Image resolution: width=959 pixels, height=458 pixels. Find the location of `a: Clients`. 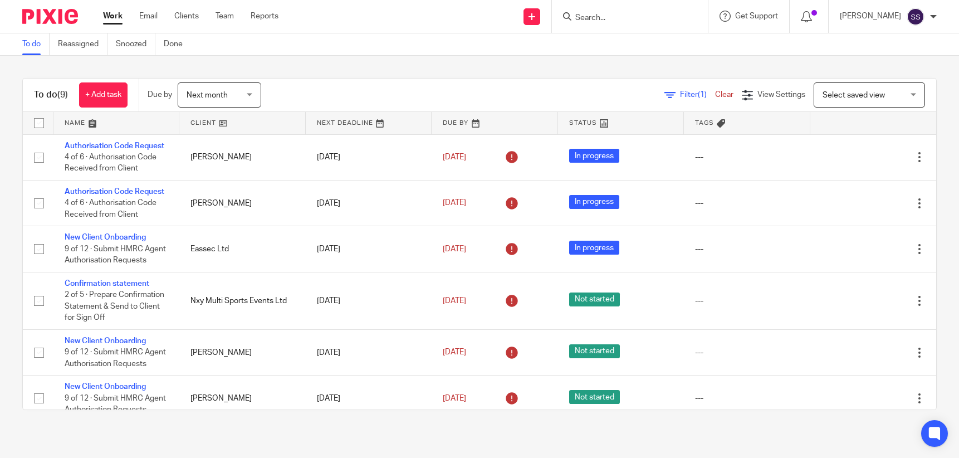

a: Clients is located at coordinates (187, 16).